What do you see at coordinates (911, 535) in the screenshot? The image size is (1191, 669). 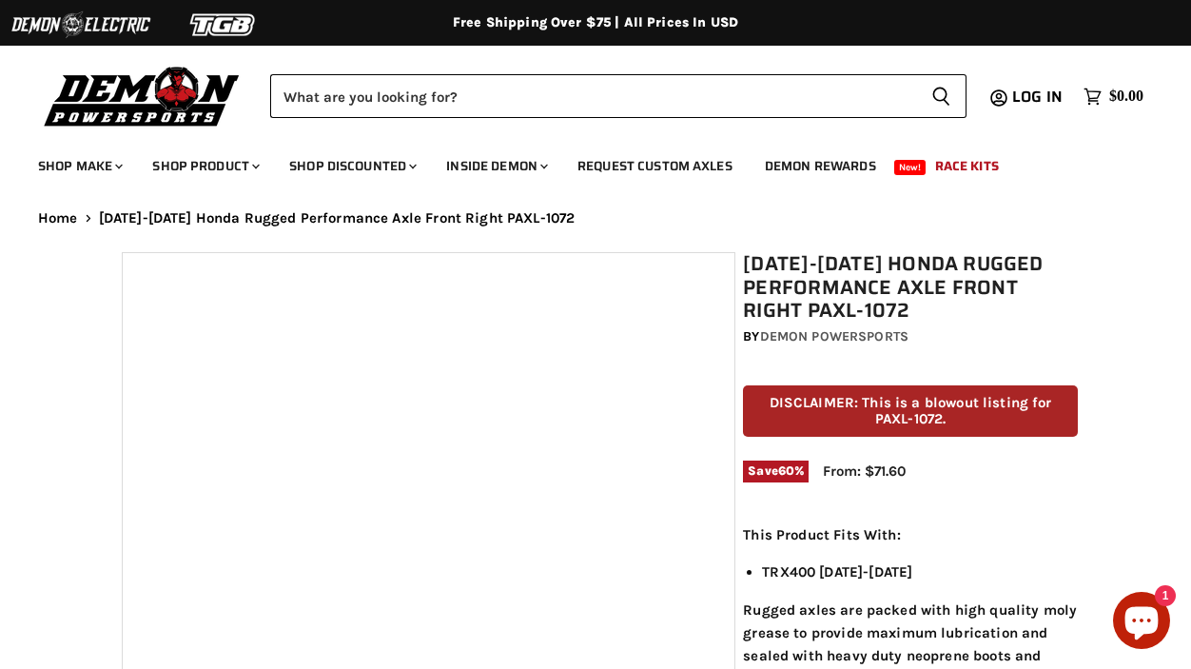 I see `p: This Product Fits With:` at bounding box center [911, 535].